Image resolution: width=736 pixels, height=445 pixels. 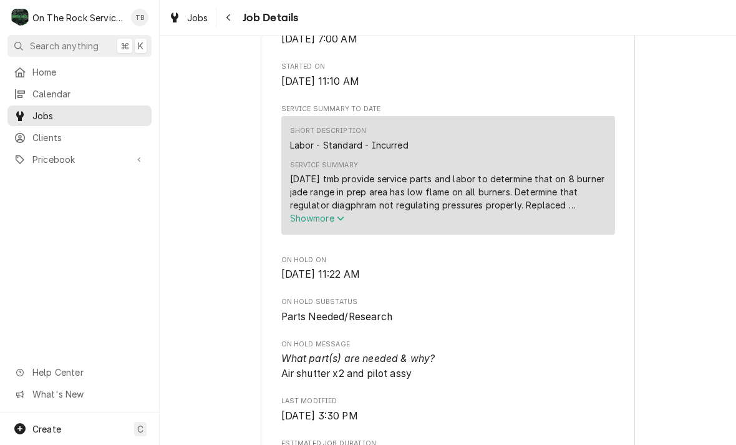 I want to click on div: On Hold On, so click(x=448, y=268).